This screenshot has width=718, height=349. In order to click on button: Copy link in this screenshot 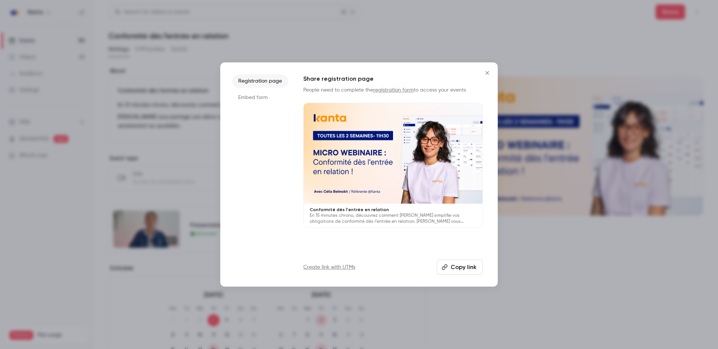, I will do `click(460, 268)`.